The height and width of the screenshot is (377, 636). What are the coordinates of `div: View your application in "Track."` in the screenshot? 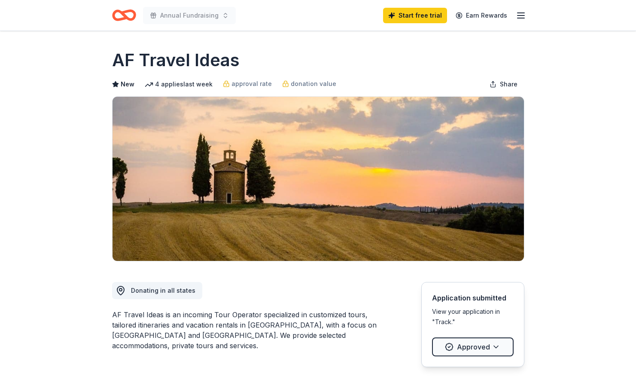 It's located at (473, 316).